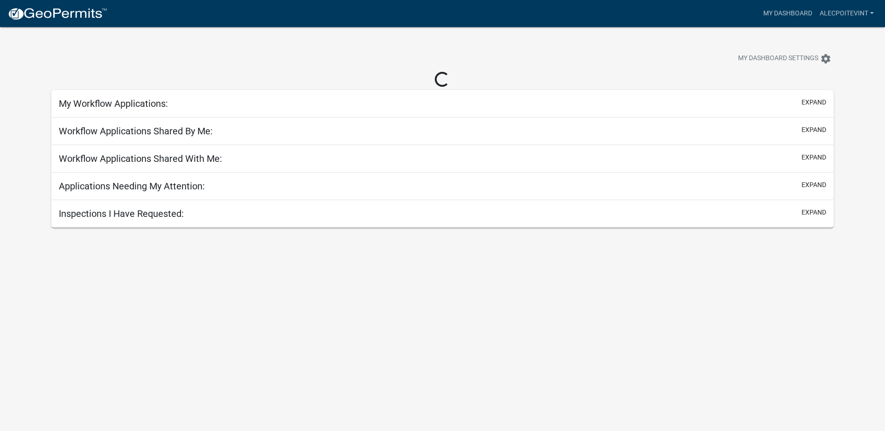 The width and height of the screenshot is (885, 431). Describe the element at coordinates (778, 59) in the screenshot. I see `span: My Dashboard Settings` at that location.